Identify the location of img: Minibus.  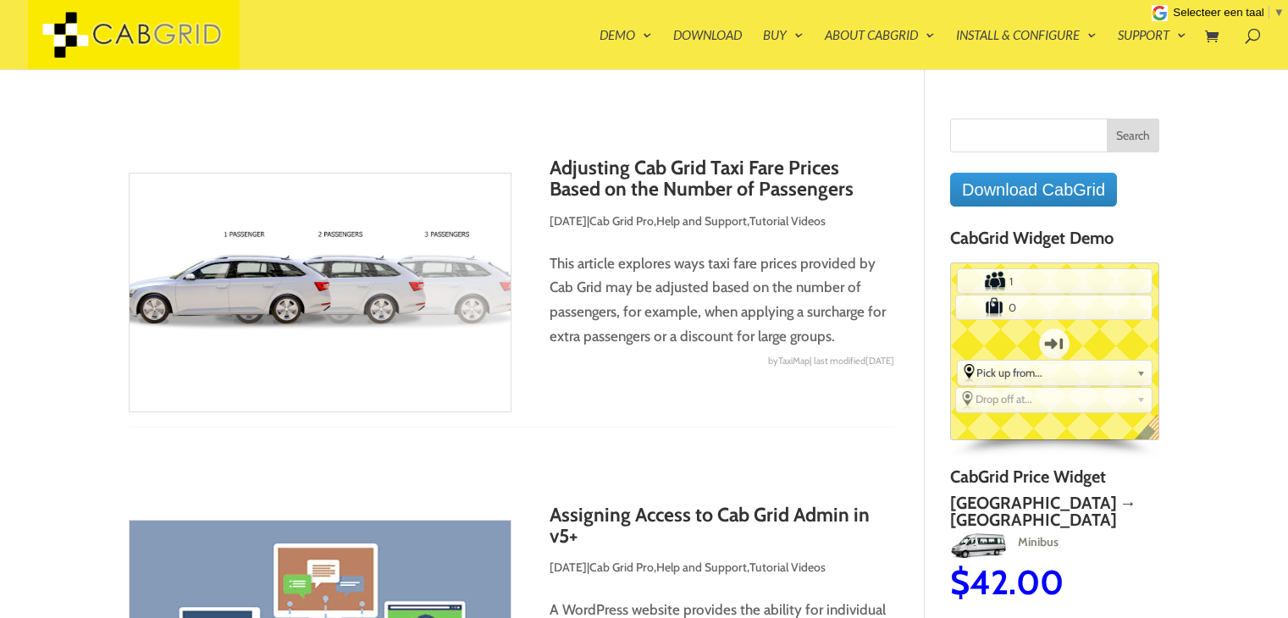
(966, 546).